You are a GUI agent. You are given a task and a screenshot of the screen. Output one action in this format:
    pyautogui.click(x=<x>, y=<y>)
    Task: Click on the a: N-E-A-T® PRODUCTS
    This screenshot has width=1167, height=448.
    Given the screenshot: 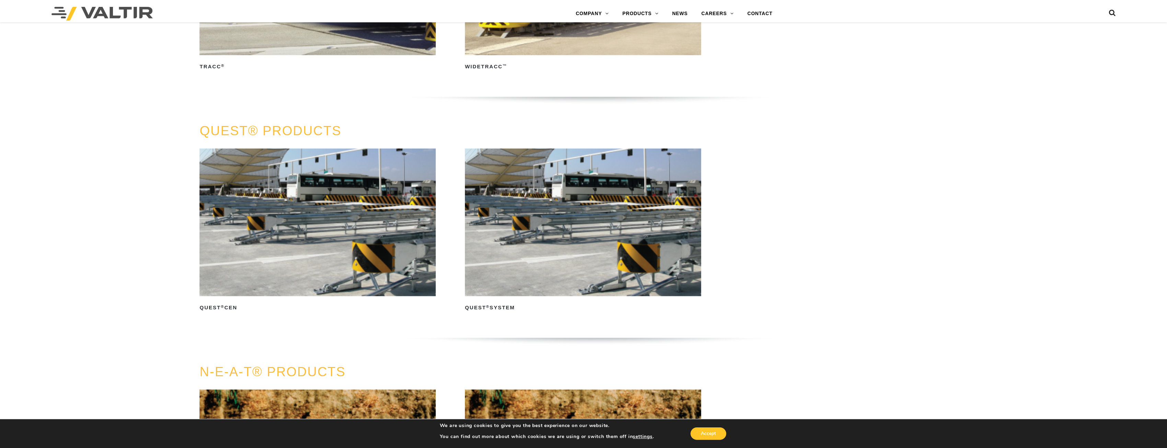 What is the action you would take?
    pyautogui.click(x=272, y=372)
    